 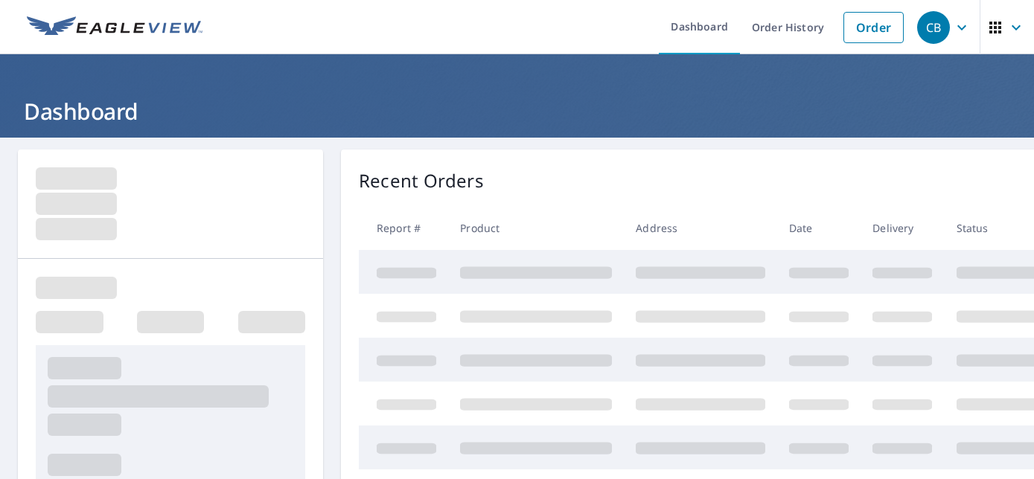 I want to click on th: Report #, so click(x=403, y=228).